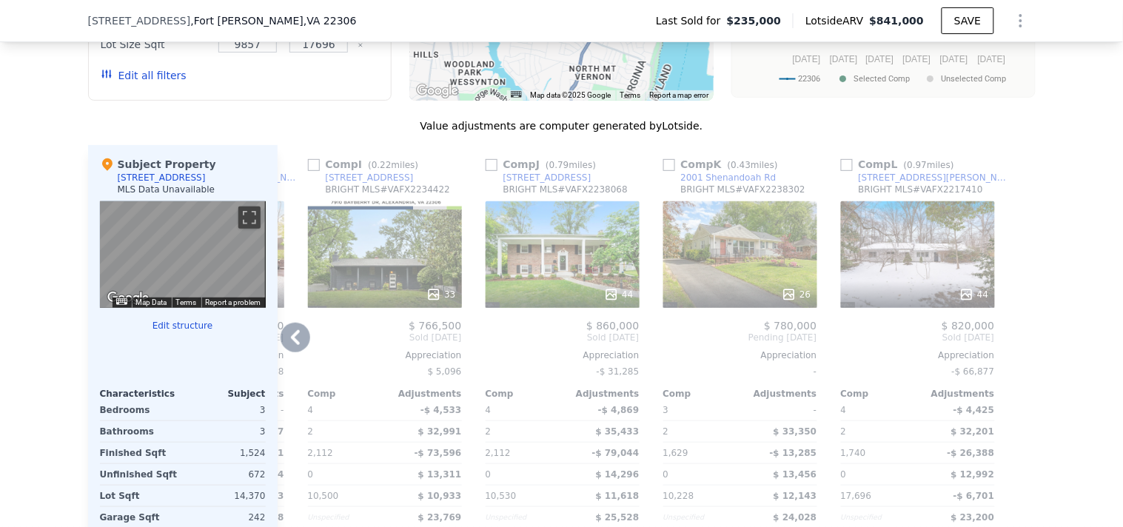  Describe the element at coordinates (897, 21) in the screenshot. I see `span: $841,000` at that location.